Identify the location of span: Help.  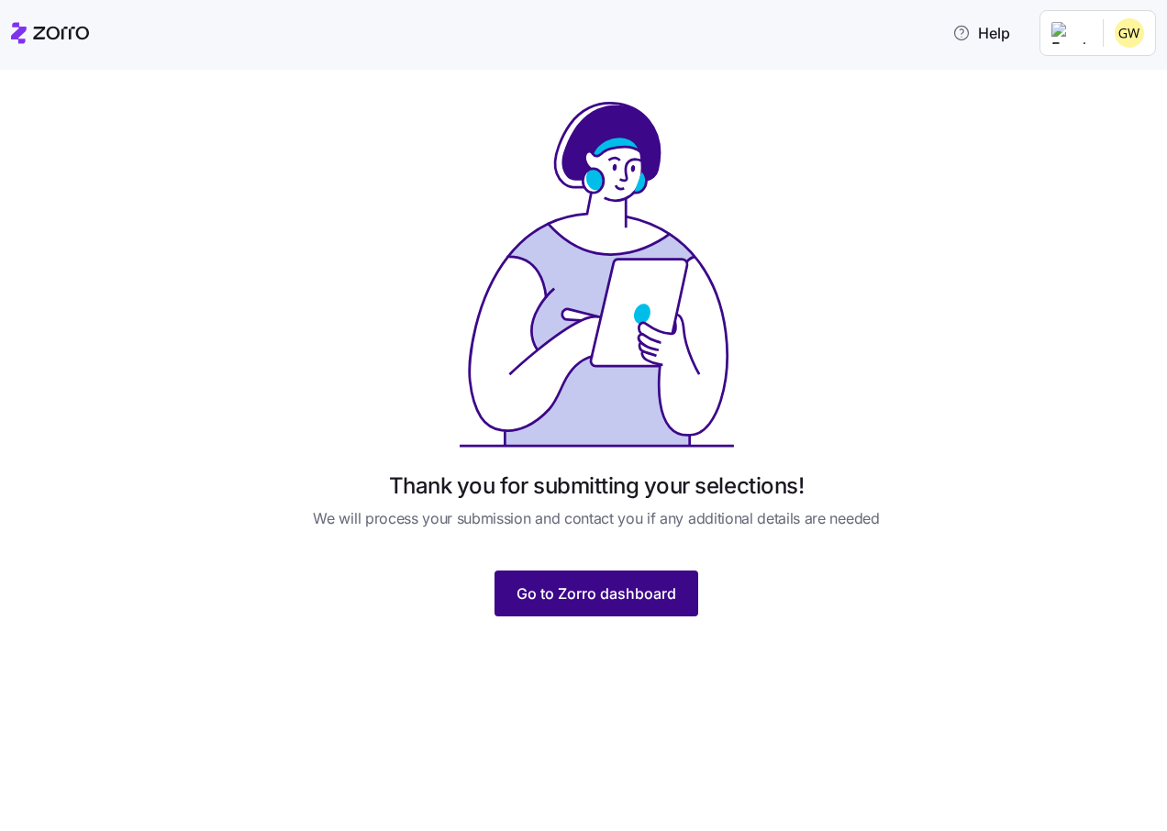
(981, 33).